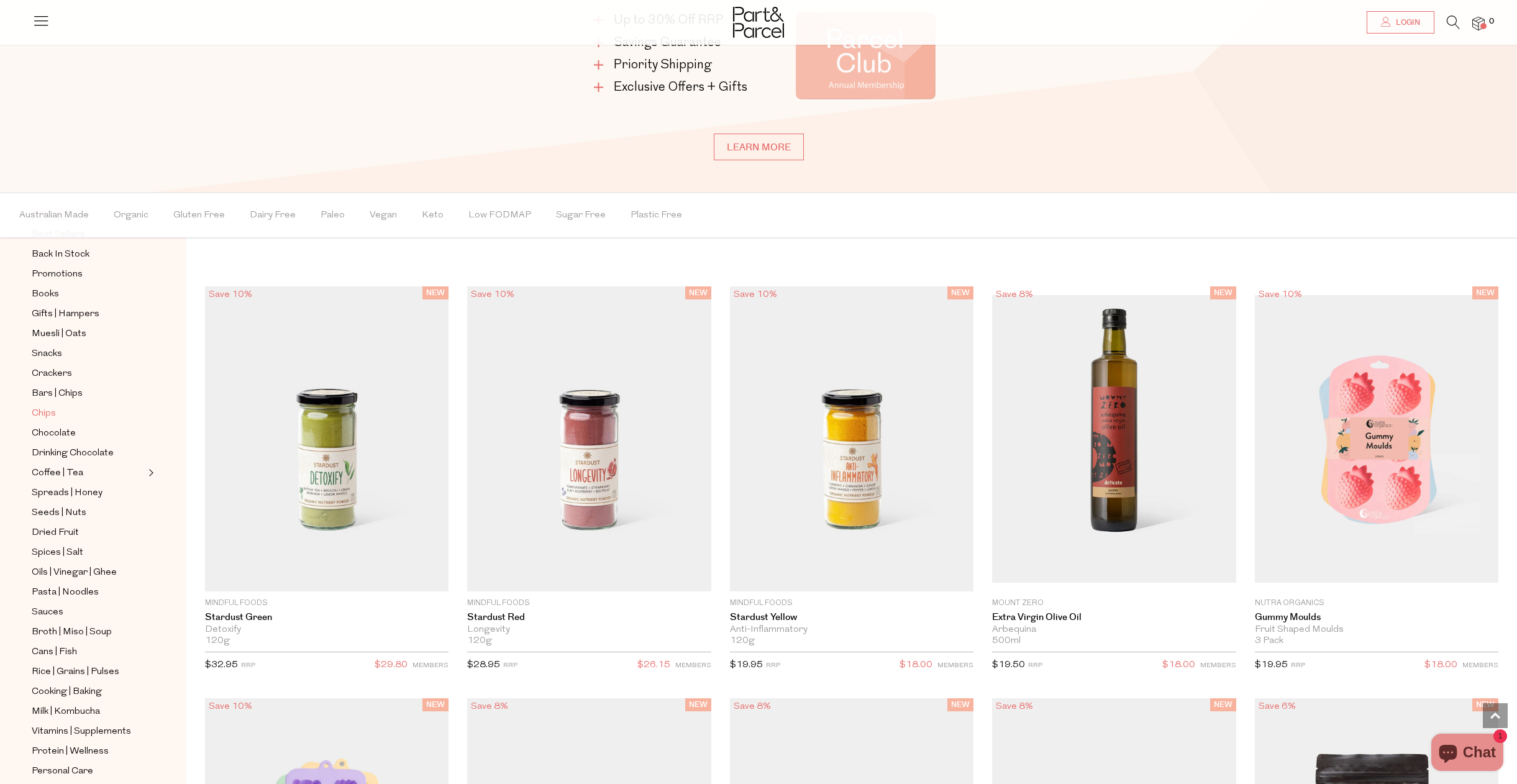 The width and height of the screenshot is (1517, 784). Describe the element at coordinates (82, 732) in the screenshot. I see `span: Vitamins | Supplements` at that location.